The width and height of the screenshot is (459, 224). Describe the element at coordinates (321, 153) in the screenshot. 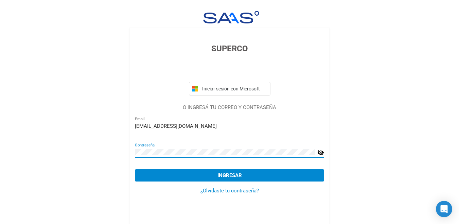

I see `mat-icon: visibility_off` at that location.